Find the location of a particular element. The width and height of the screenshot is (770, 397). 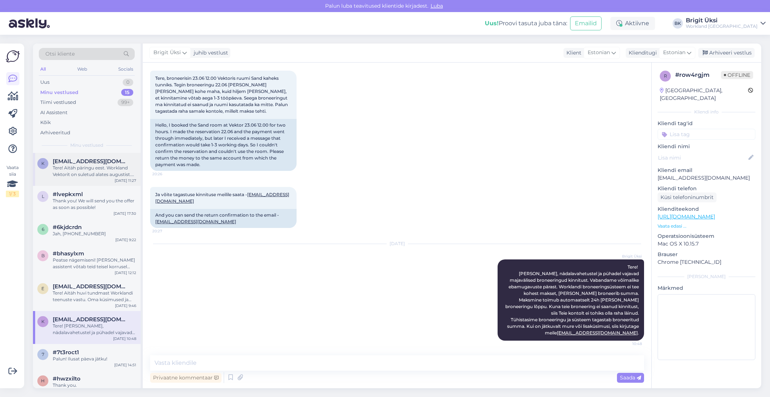

p: Kliendi email is located at coordinates (706, 170).